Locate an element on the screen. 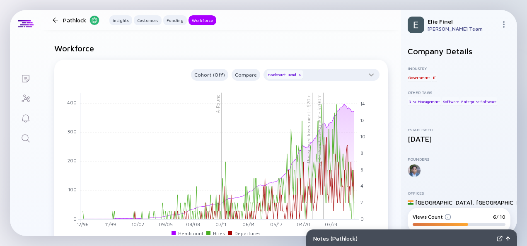  tspan: 05/17 is located at coordinates (276, 224).